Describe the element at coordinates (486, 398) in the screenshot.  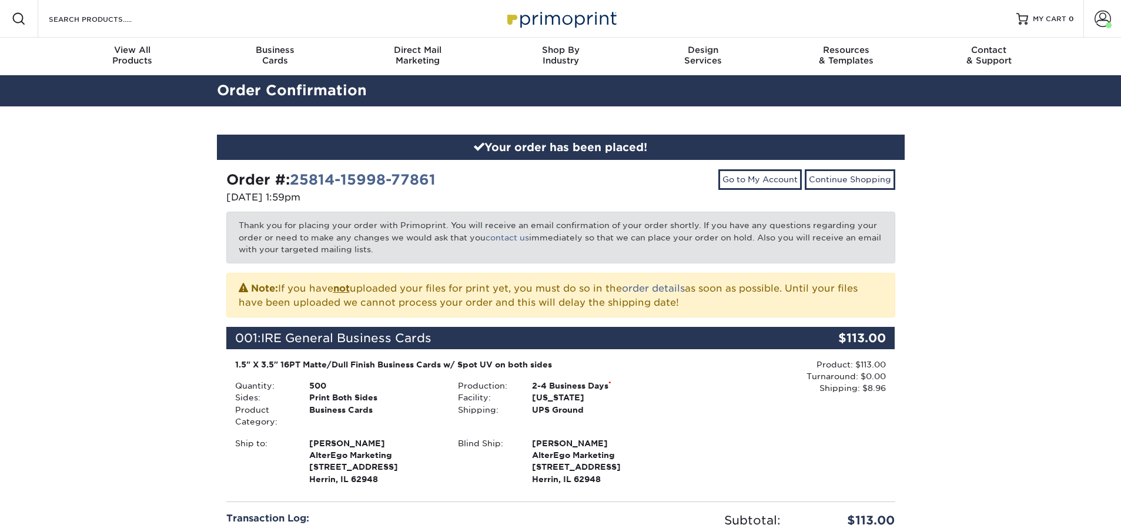
I see `div: Facility:` at that location.